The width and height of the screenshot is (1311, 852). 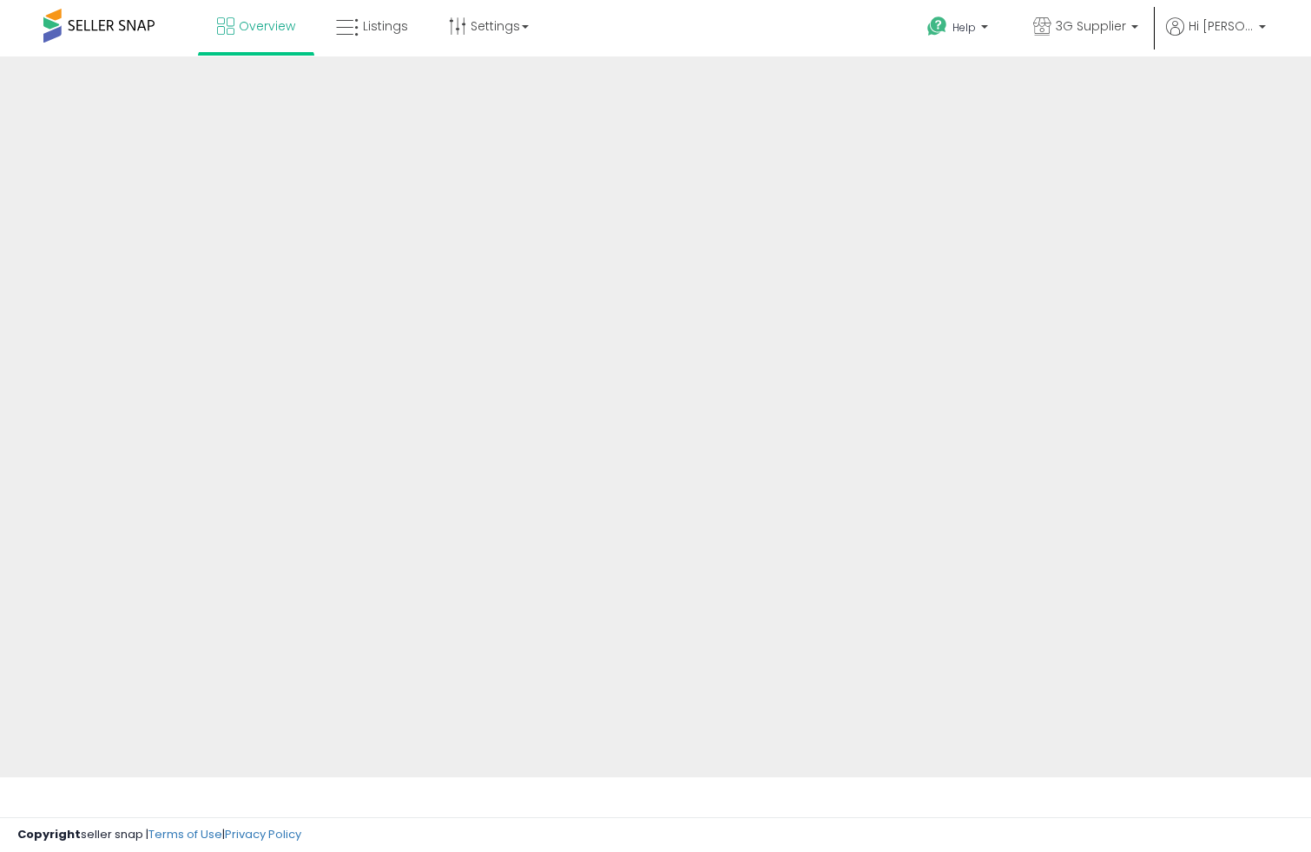 What do you see at coordinates (960, 30) in the screenshot?
I see `a: Help` at bounding box center [960, 30].